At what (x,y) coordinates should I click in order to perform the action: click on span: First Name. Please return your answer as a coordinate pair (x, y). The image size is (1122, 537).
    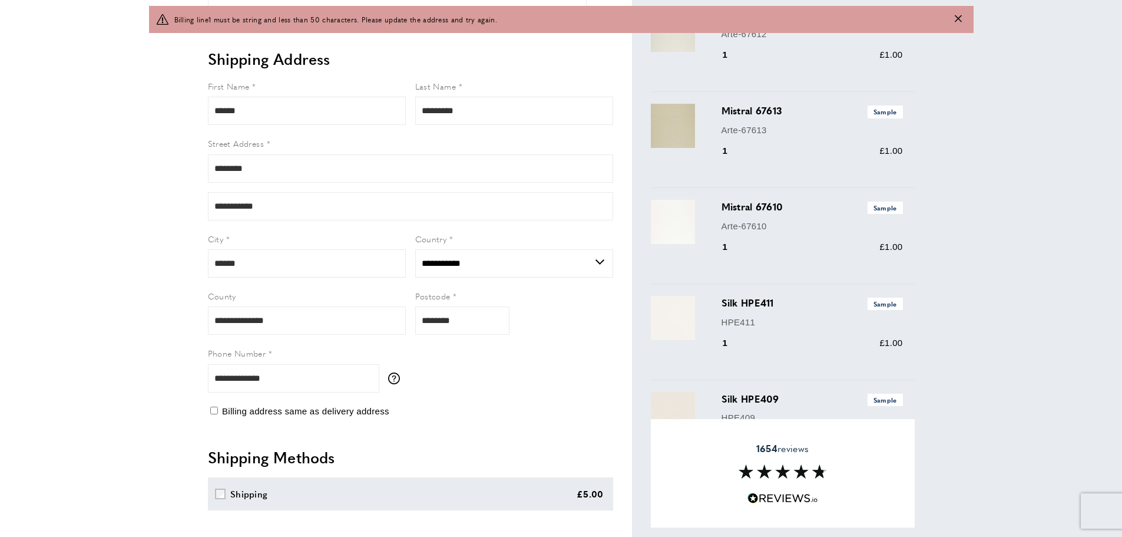
    Looking at the image, I should click on (229, 86).